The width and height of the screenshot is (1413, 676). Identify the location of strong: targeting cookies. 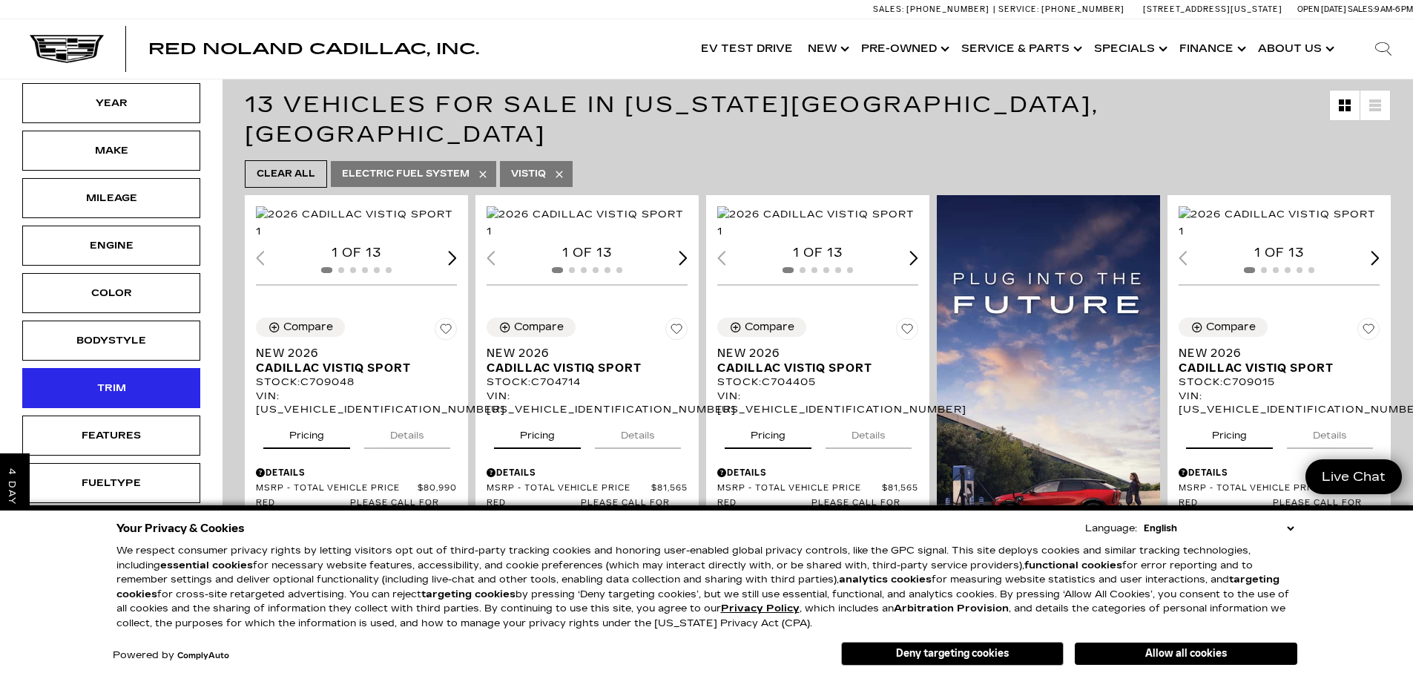
(468, 594).